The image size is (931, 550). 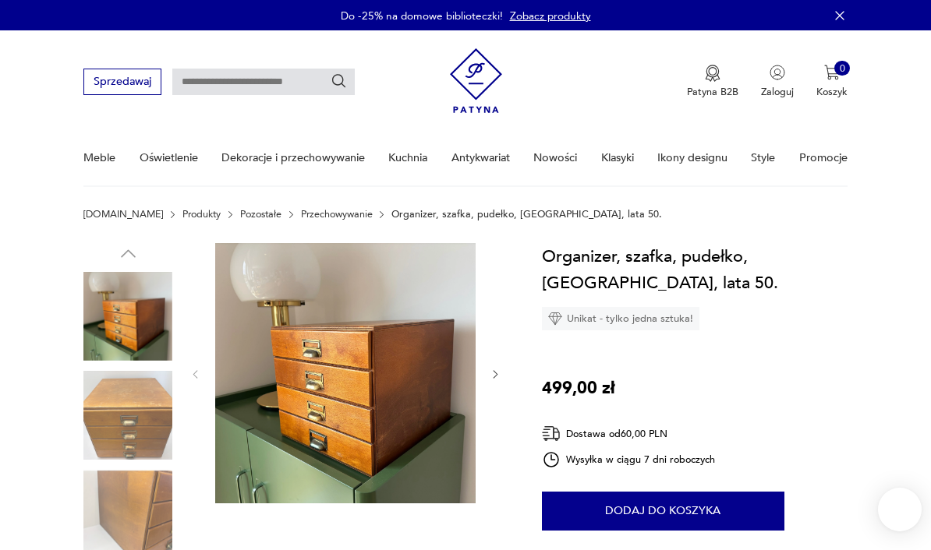 What do you see at coordinates (422, 16) in the screenshot?
I see `p: Do -25% na domowe biblioteczki!` at bounding box center [422, 16].